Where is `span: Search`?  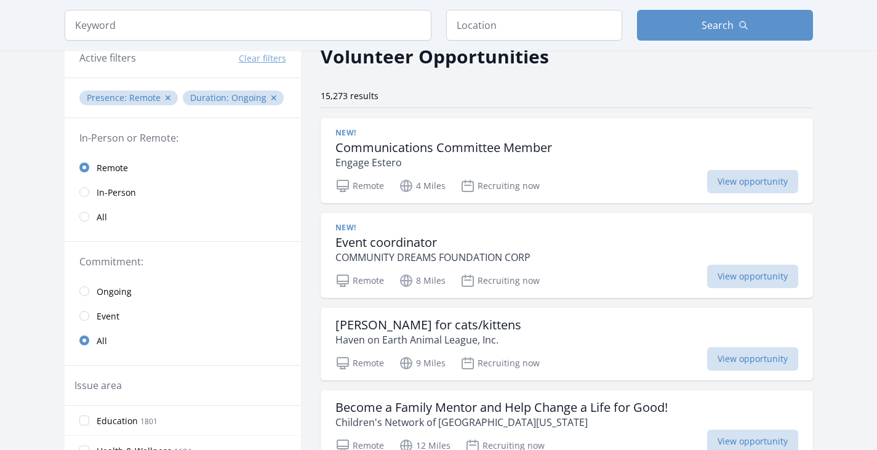
span: Search is located at coordinates (718, 25).